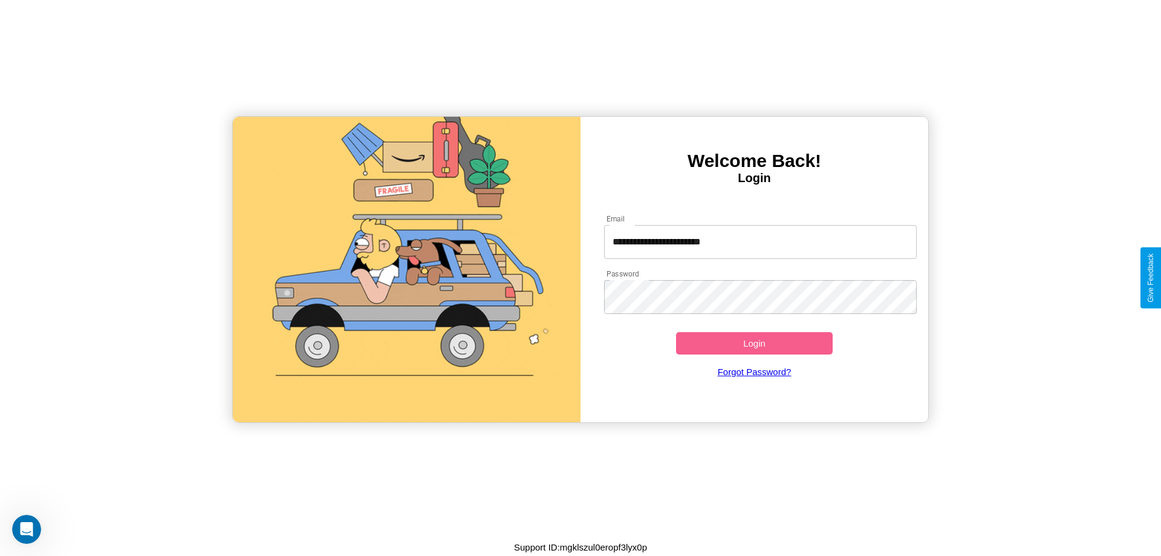 The width and height of the screenshot is (1161, 556). What do you see at coordinates (755, 371) in the screenshot?
I see `a: Forgot Password?` at bounding box center [755, 371].